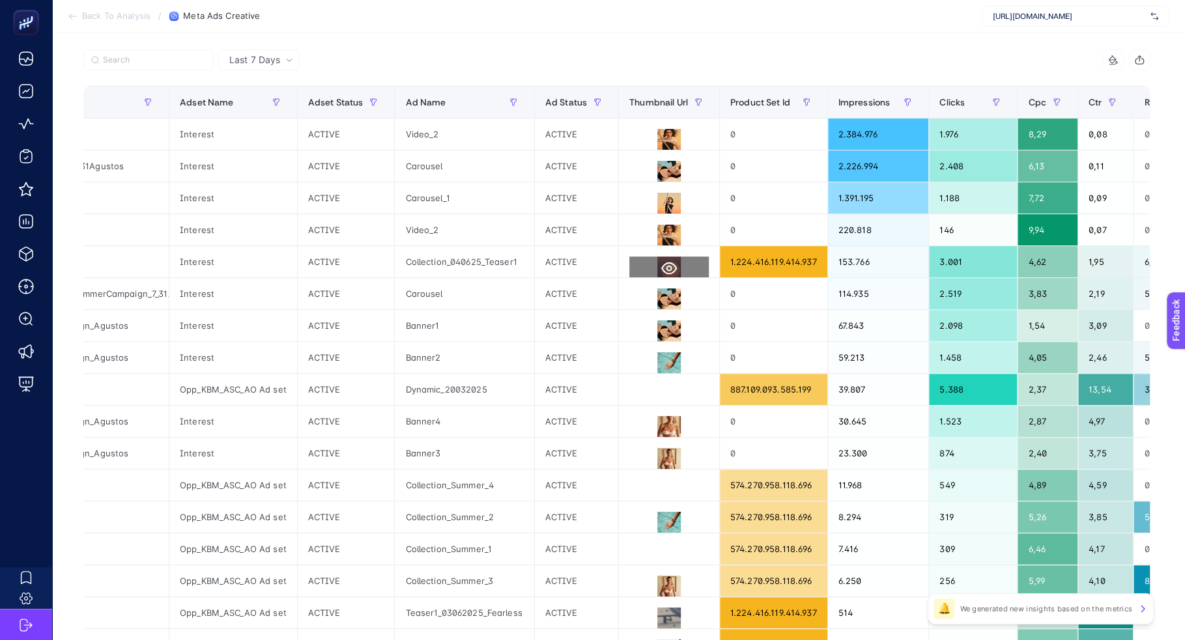 The width and height of the screenshot is (1185, 640). I want to click on div: 5.388, so click(973, 390).